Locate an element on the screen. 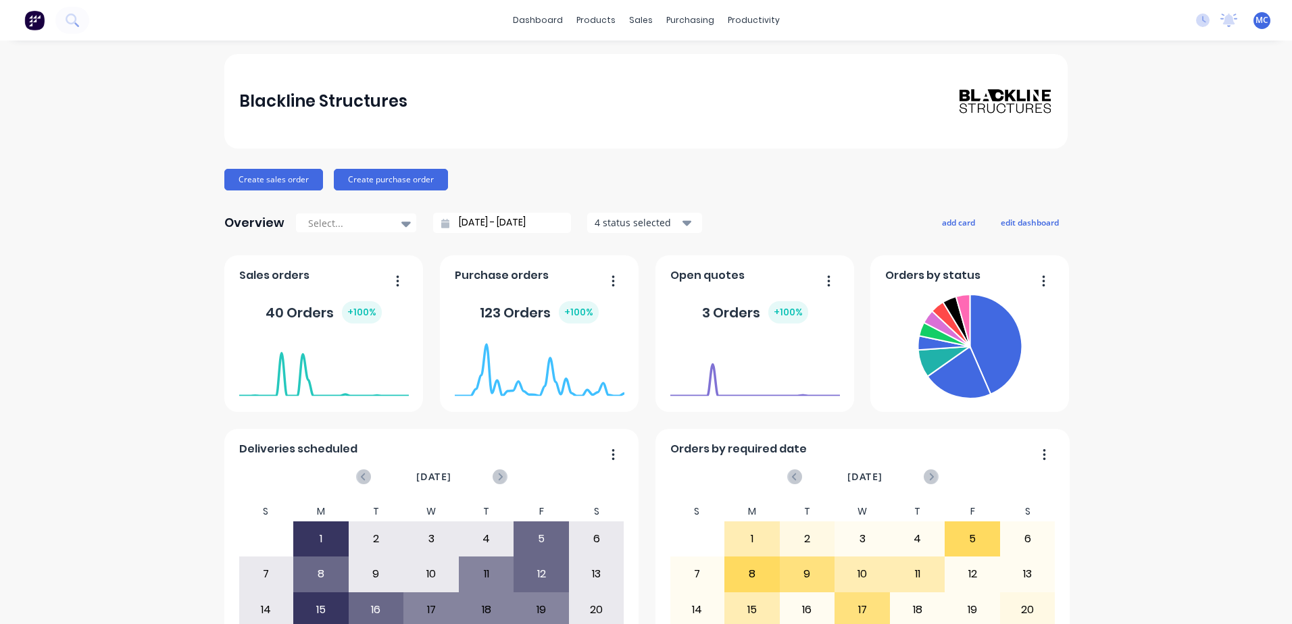 This screenshot has height=624, width=1292. div: Blackline Structures is located at coordinates (323, 101).